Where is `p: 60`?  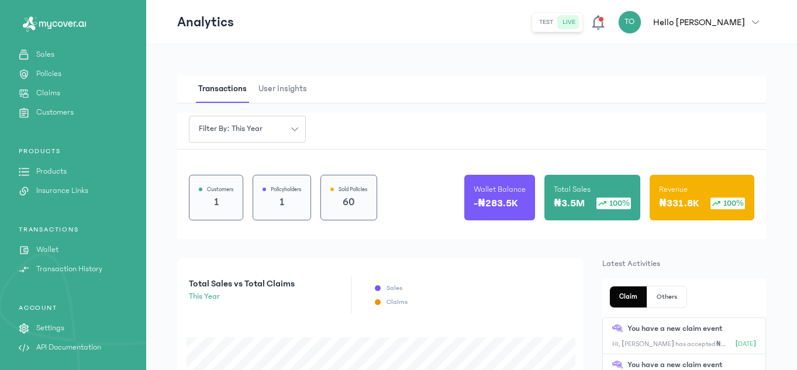
p: 60 is located at coordinates (349, 202).